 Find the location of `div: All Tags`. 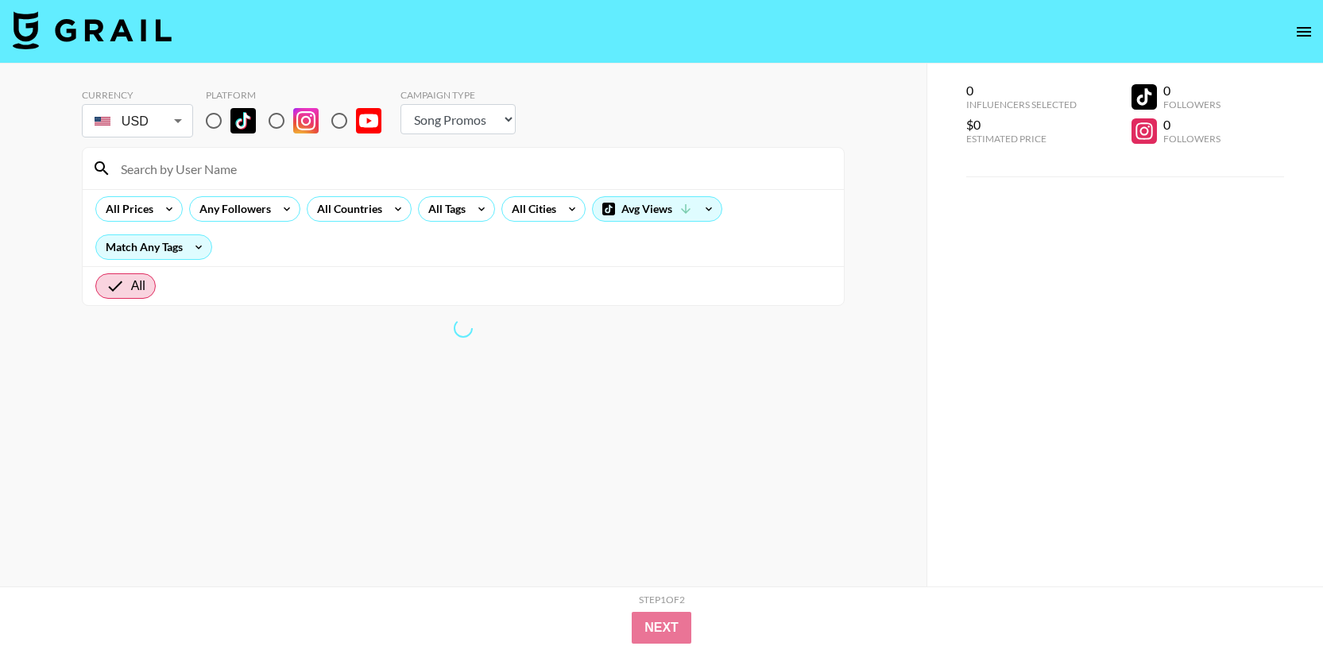

div: All Tags is located at coordinates (443, 209).